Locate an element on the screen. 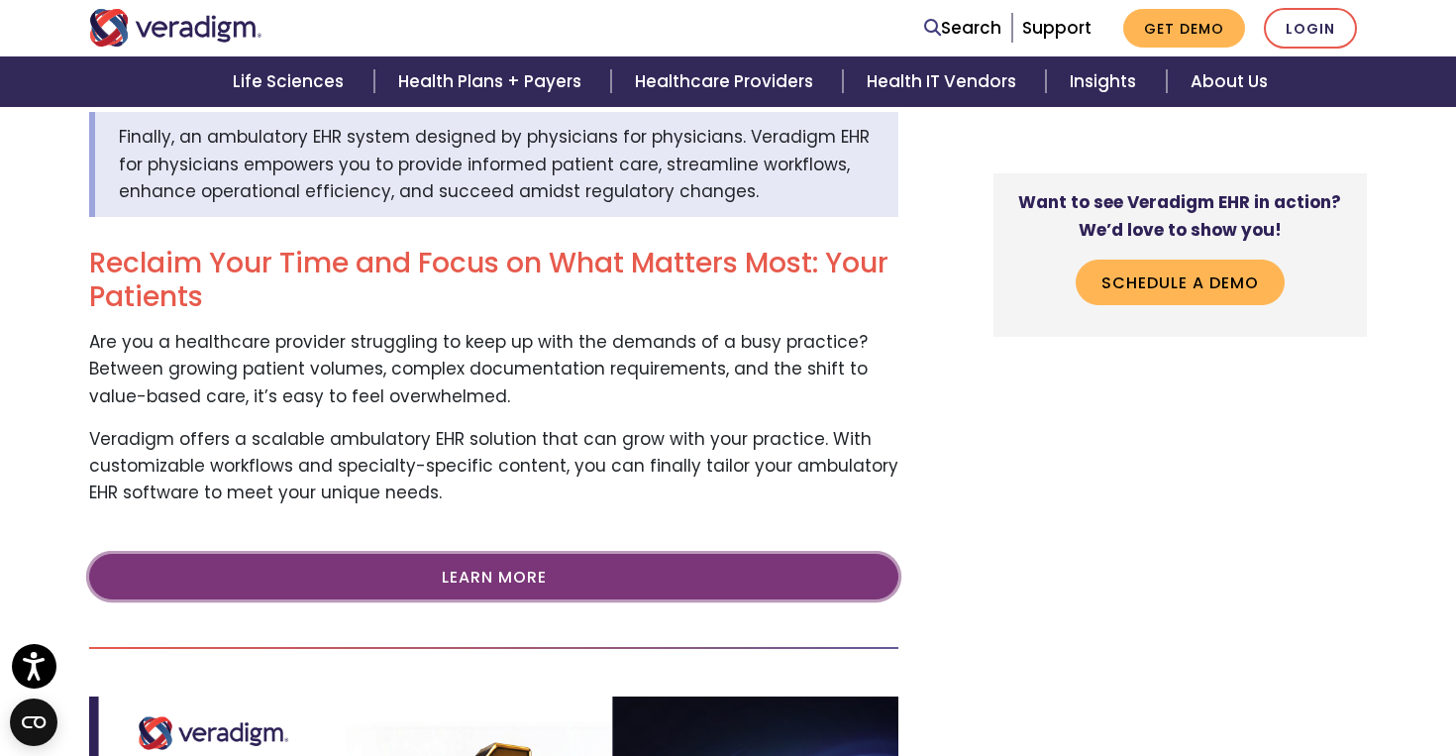 This screenshot has width=1456, height=756. a: About Us is located at coordinates (1229, 81).